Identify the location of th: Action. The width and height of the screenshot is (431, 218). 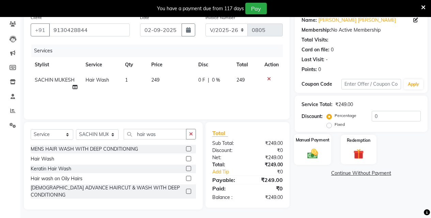
(271, 65).